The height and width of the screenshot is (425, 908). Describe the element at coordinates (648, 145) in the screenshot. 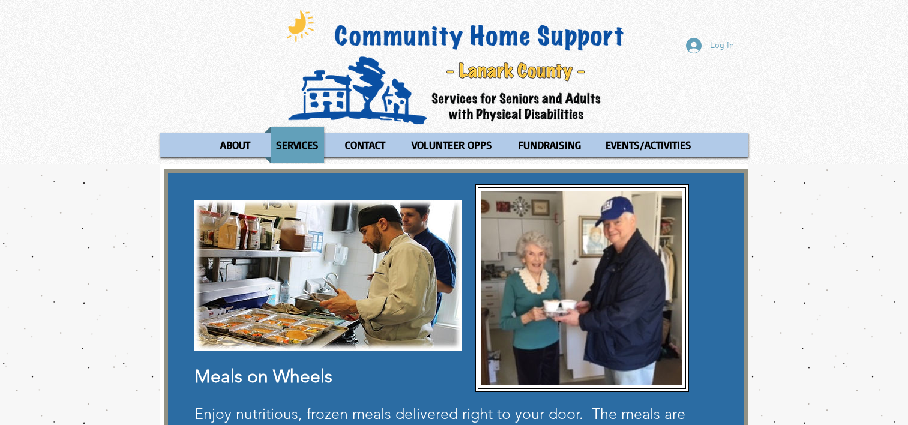

I see `p: EVENTS/ACTIVITIES` at that location.